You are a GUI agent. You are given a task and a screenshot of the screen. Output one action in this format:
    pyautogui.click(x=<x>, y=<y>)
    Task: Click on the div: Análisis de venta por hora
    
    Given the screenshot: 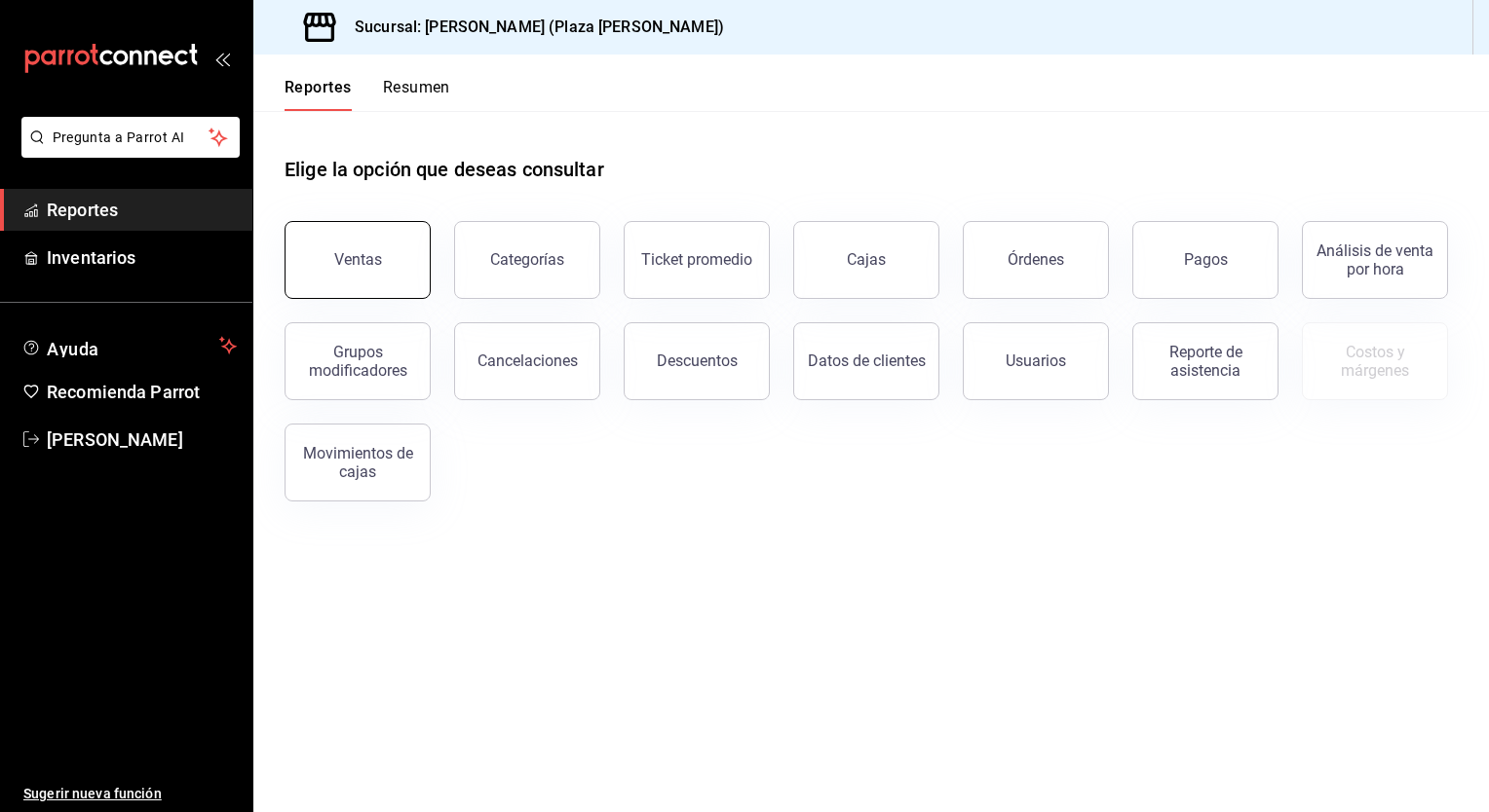 What is the action you would take?
    pyautogui.click(x=1375, y=260)
    